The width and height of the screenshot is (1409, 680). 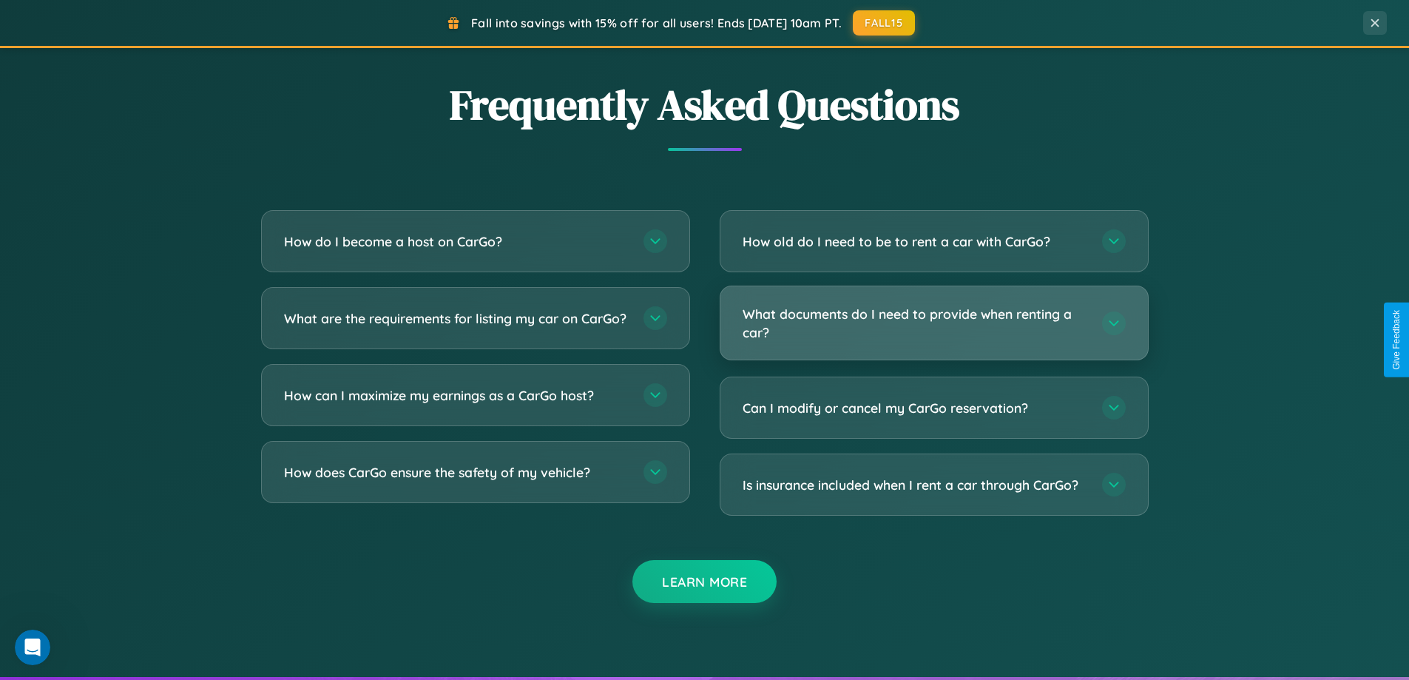 I want to click on h3: Can I modify or cancel my CarGo reservation?, so click(x=915, y=408).